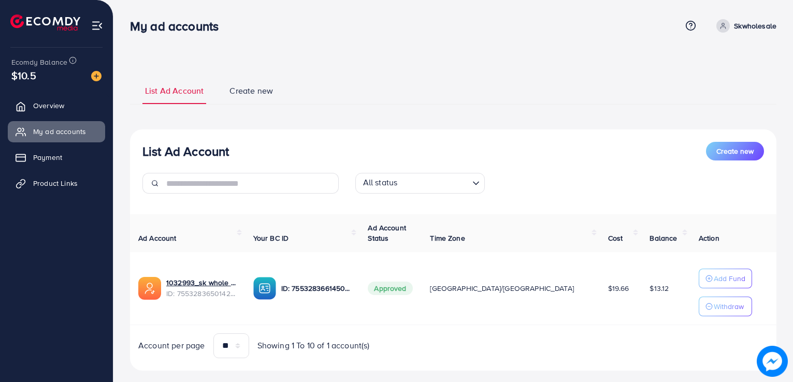  What do you see at coordinates (390, 289) in the screenshot?
I see `span: Approved` at bounding box center [390, 289].